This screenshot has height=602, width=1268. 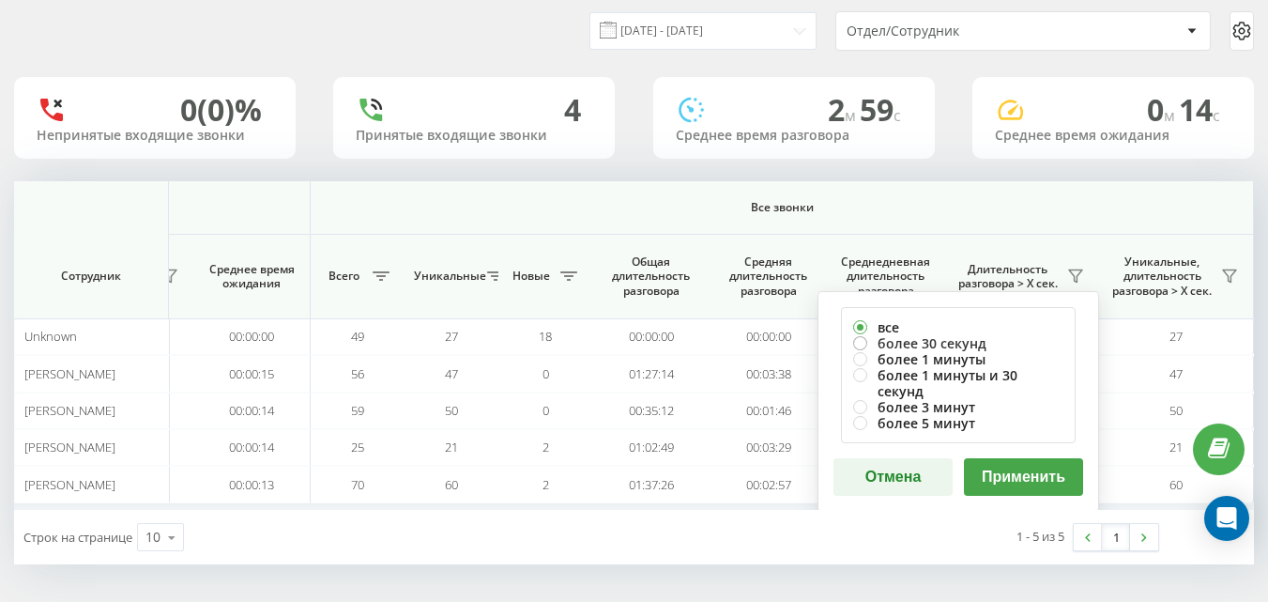 I want to click on label: более 1 минуты и 30 секунд, so click(x=959, y=383).